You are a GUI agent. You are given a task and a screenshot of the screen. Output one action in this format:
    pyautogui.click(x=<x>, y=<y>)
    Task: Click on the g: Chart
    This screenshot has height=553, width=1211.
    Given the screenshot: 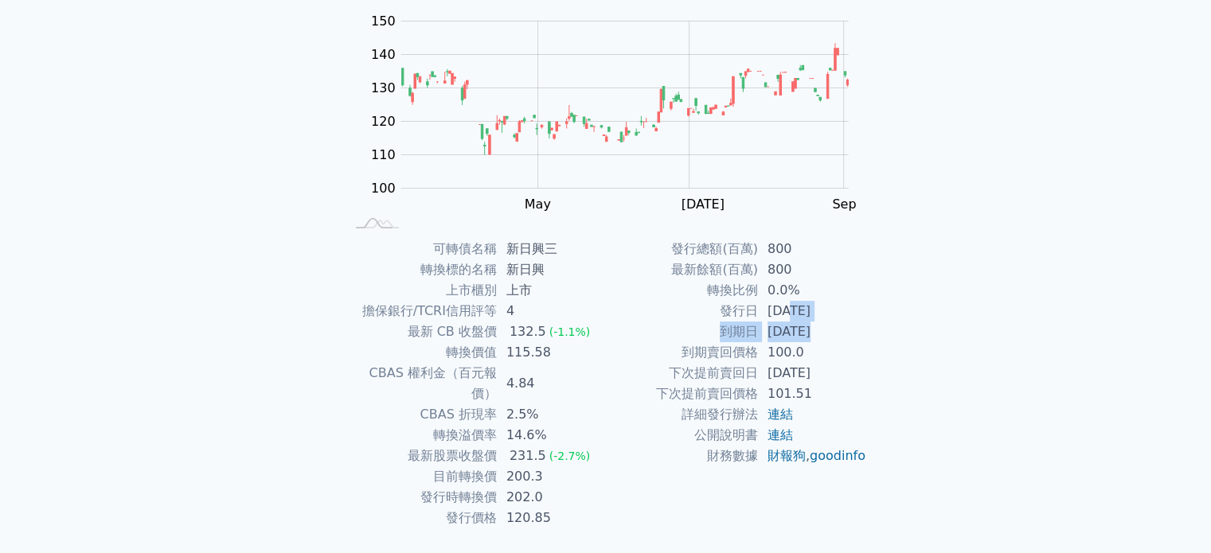 What is the action you would take?
    pyautogui.click(x=617, y=112)
    